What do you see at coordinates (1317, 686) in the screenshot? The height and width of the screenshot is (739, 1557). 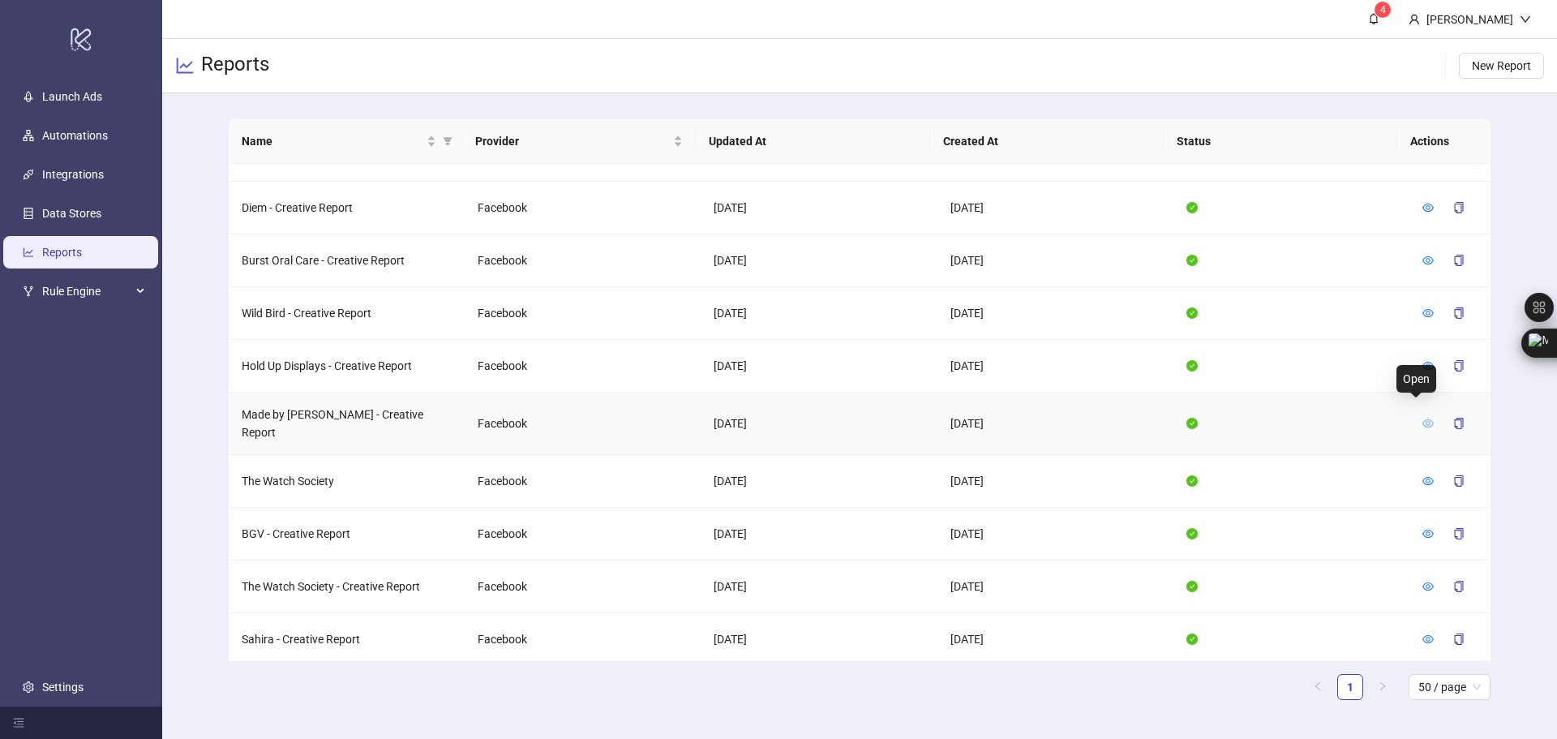 I see `span: left` at bounding box center [1317, 686].